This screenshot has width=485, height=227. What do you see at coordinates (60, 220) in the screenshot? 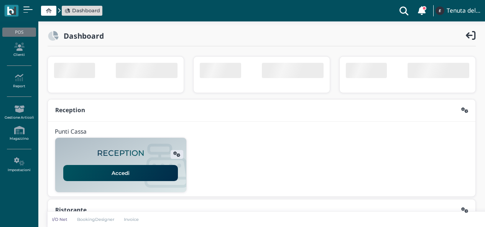
I see `p: I/O Net` at bounding box center [60, 220].